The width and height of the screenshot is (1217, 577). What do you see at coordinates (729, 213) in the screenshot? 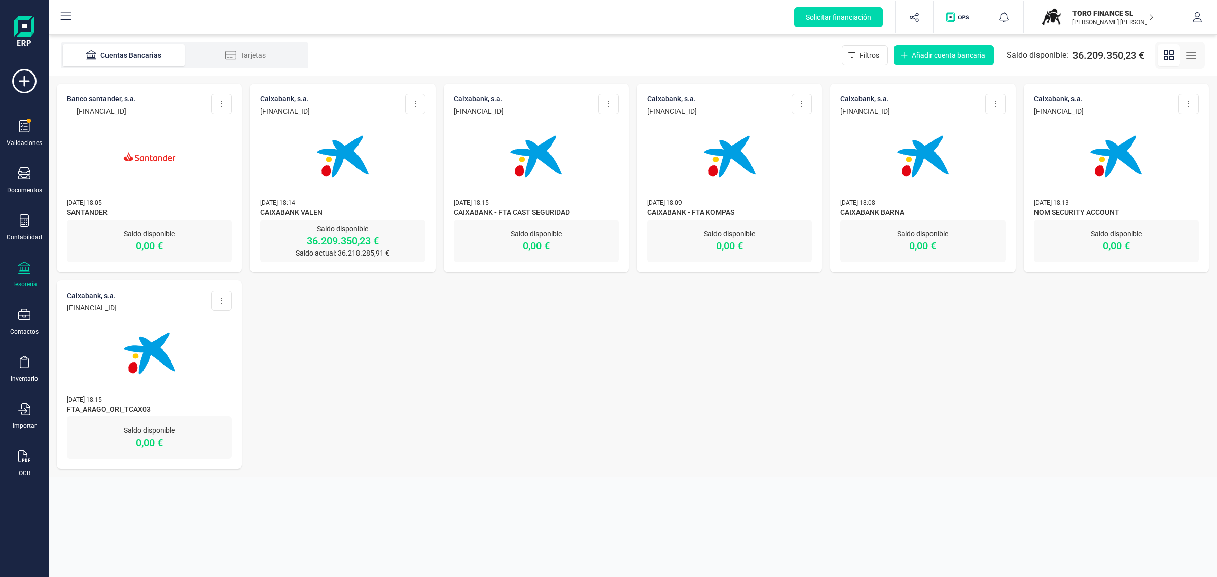
I see `span: CAIXABANK - FTA KOMPAS` at bounding box center [729, 213].